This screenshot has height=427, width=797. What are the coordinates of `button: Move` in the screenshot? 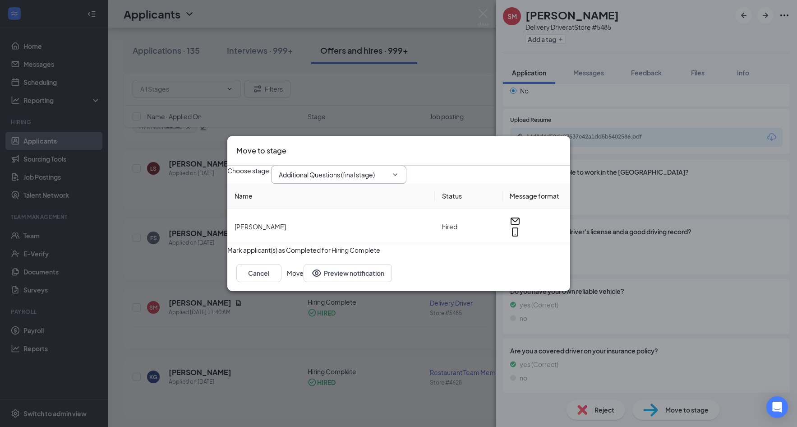 It's located at (295, 273).